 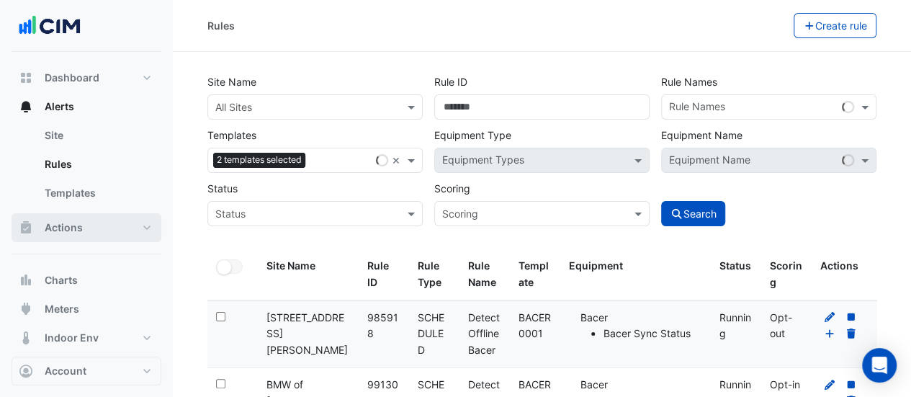 What do you see at coordinates (86, 280) in the screenshot?
I see `button: Charts` at bounding box center [86, 280].